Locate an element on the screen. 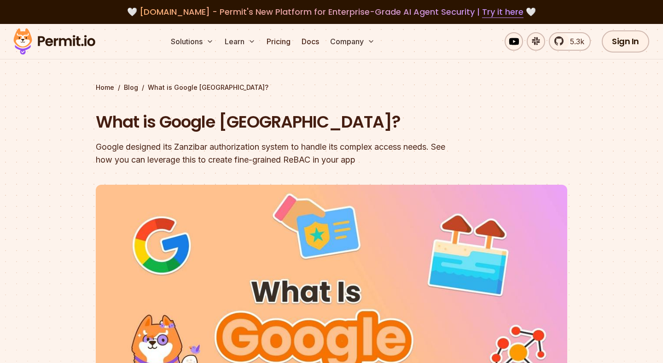 The image size is (663, 363). div: Google designed its Zanzibar authorization system to handle its complex access needs. See how you... is located at coordinates (273, 153).